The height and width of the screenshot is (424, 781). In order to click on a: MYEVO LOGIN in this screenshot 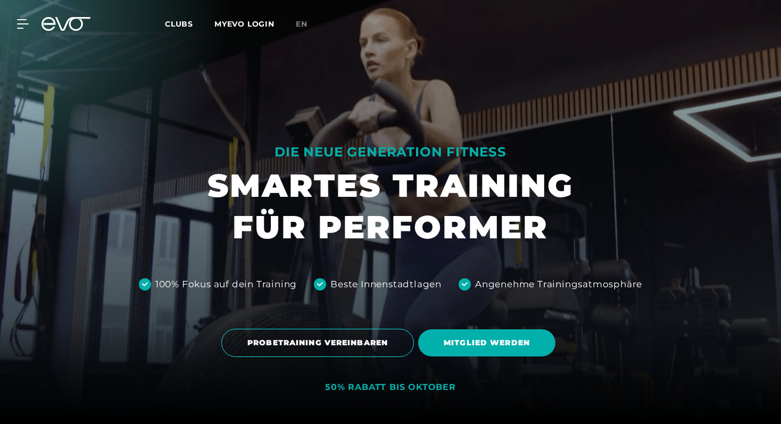, I will do `click(244, 24)`.